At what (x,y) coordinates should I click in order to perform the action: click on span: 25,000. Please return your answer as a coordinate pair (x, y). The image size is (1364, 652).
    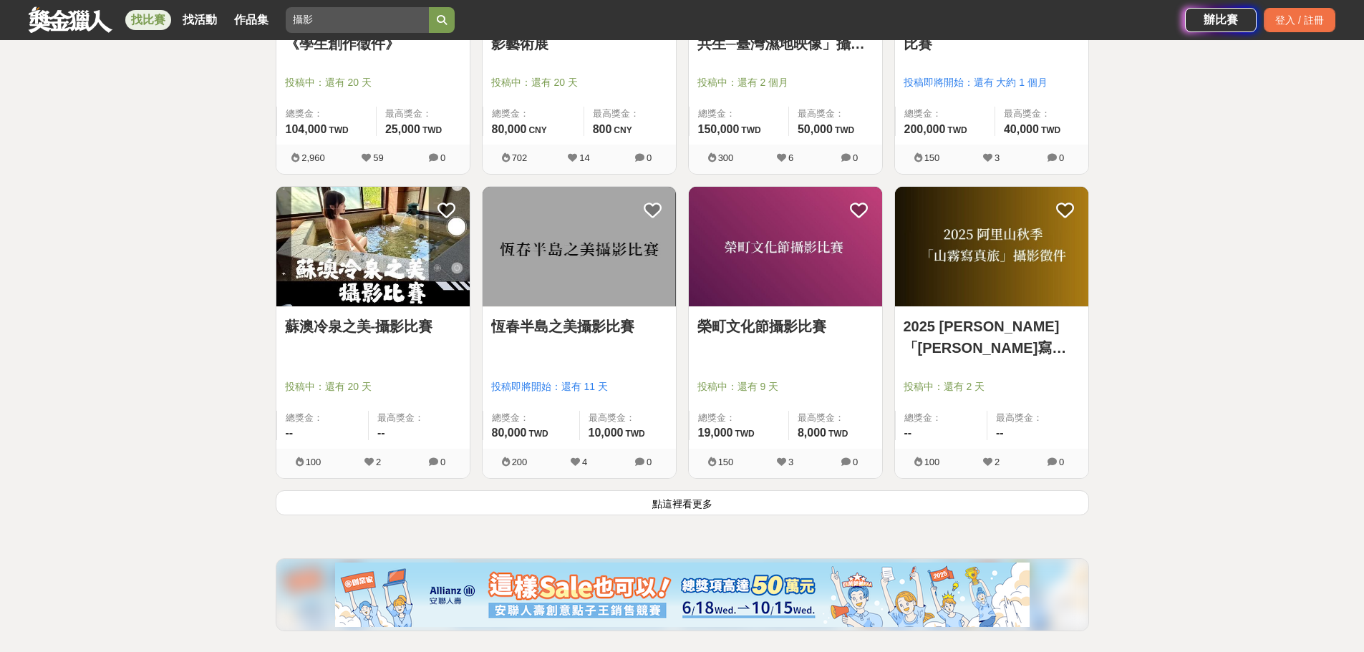
    Looking at the image, I should click on (402, 129).